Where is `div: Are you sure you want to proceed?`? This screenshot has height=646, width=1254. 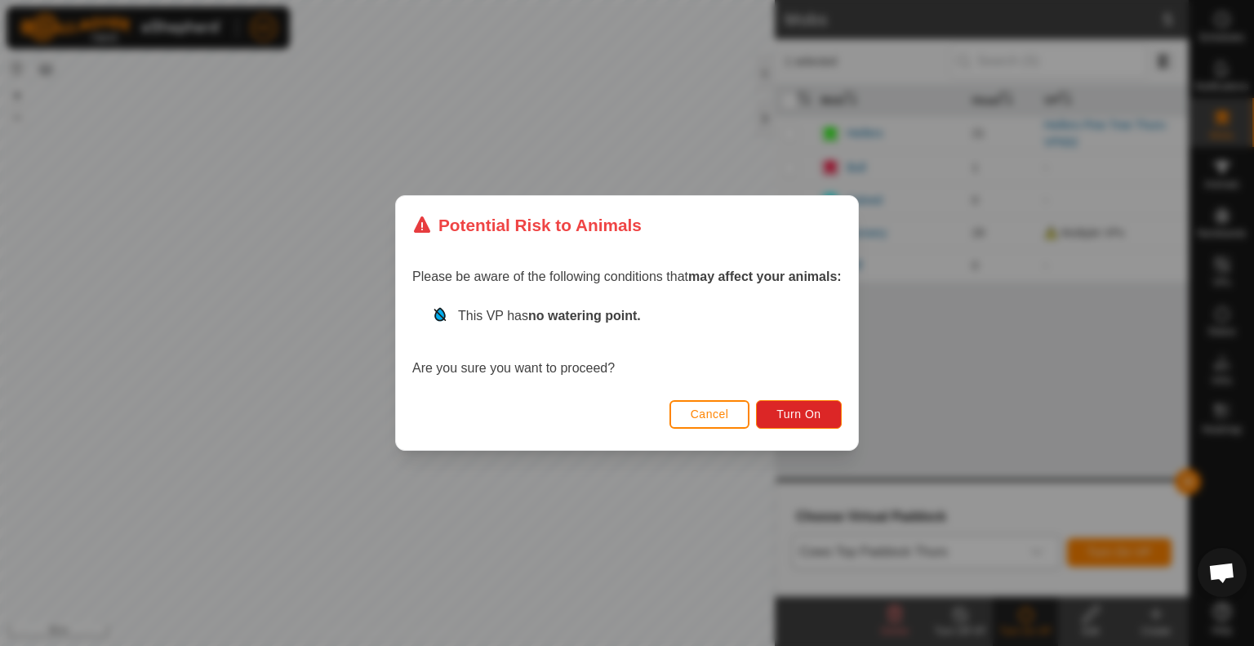
div: Are you sure you want to proceed? is located at coordinates (627, 342).